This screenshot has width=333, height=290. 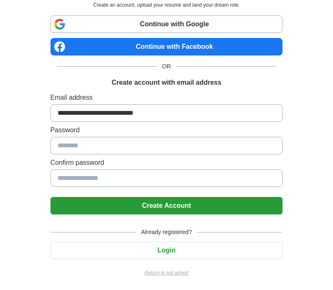 I want to click on a: Login, so click(x=166, y=250).